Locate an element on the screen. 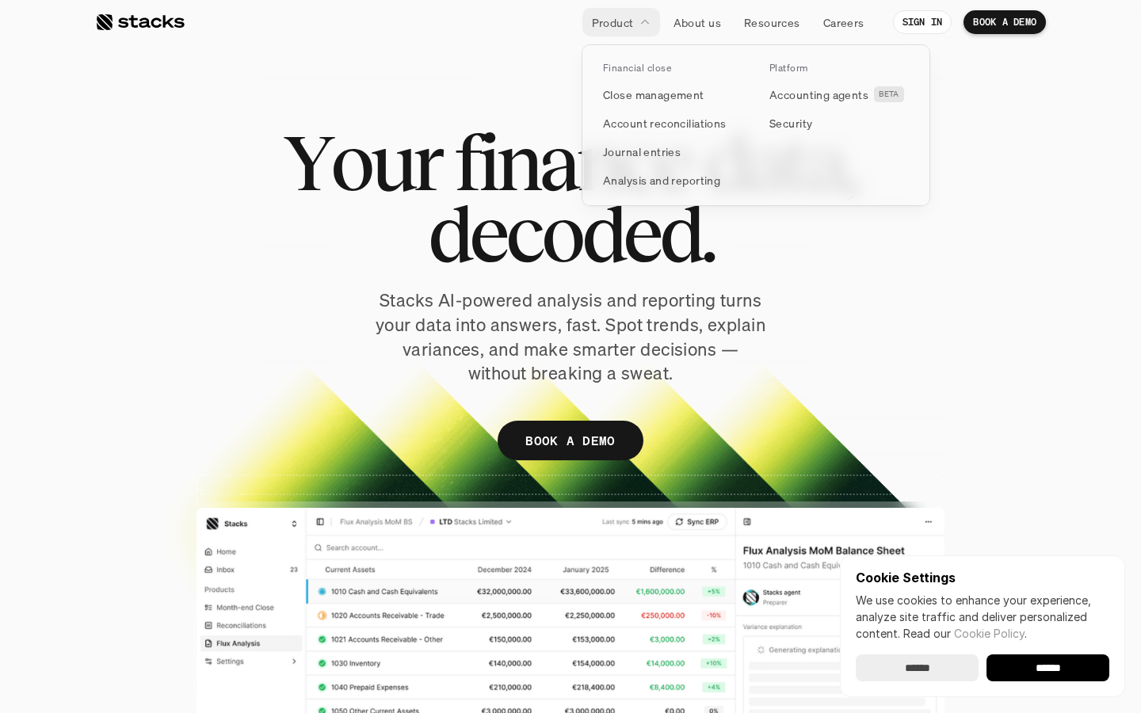 This screenshot has height=713, width=1141. p: Journal entries is located at coordinates (642, 151).